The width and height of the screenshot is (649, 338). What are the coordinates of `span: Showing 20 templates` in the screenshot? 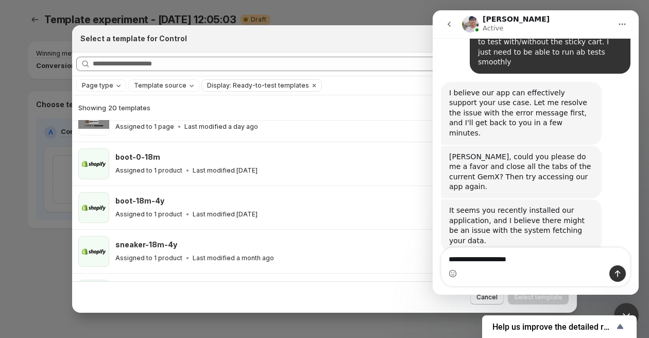 It's located at (114, 108).